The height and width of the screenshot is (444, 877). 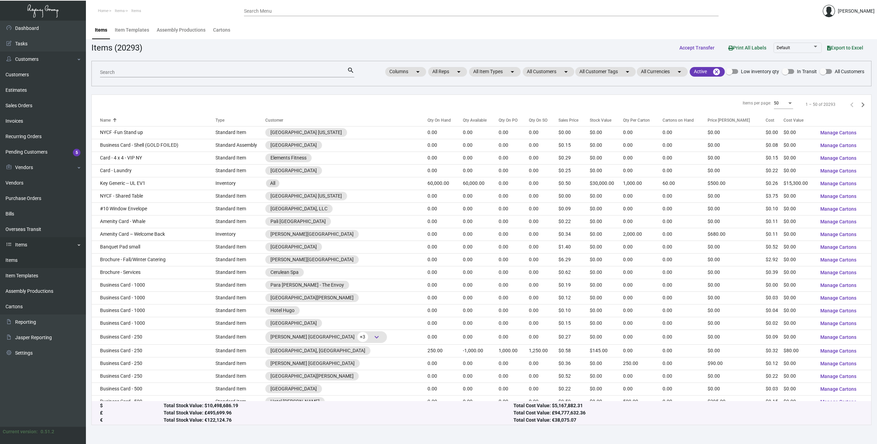 What do you see at coordinates (736, 234) in the screenshot?
I see `td: $680.00` at bounding box center [736, 234].